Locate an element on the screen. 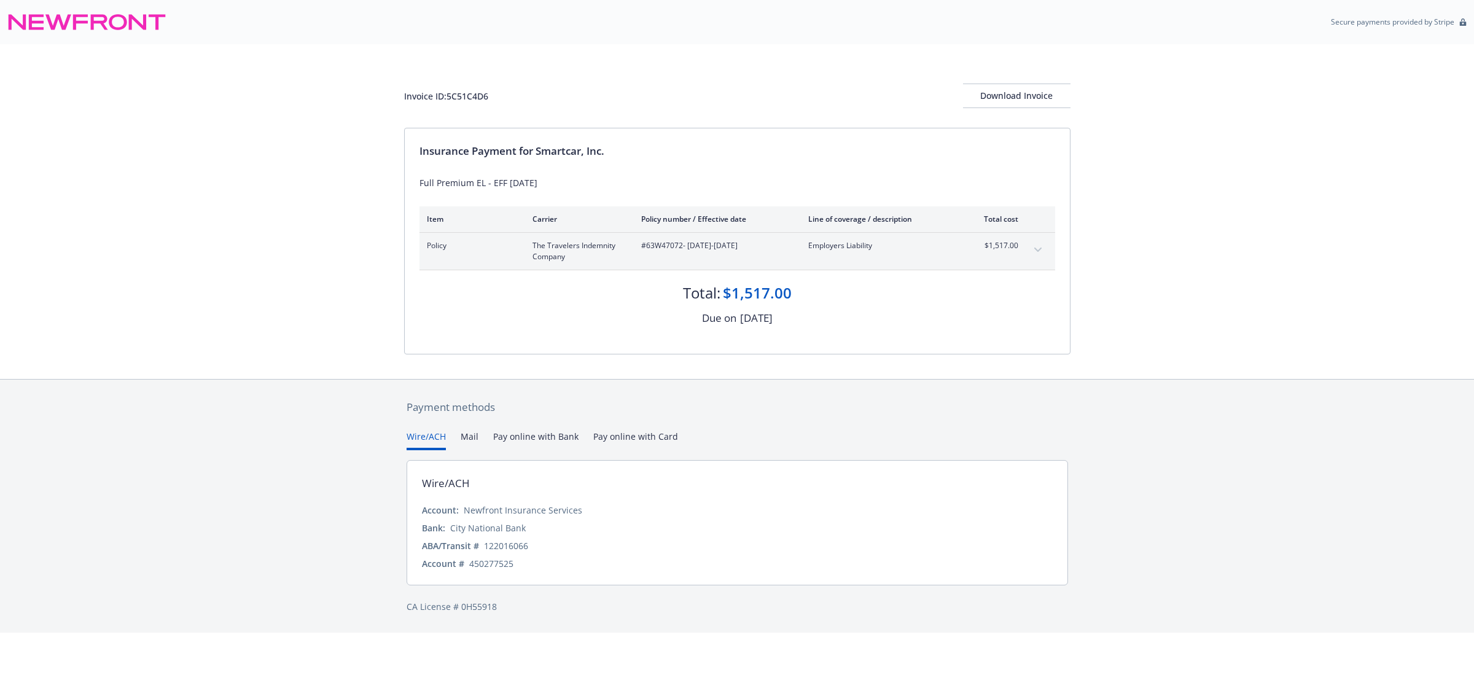  div: Line of coverage / description is located at coordinates (880, 219).